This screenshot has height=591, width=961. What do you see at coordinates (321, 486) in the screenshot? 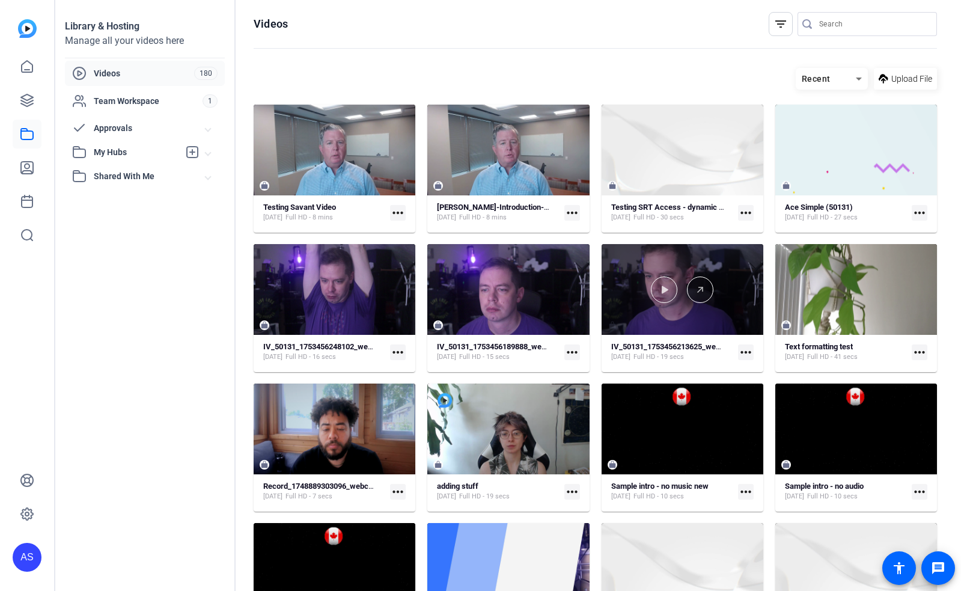
I see `strong: Record_1748889303096_webcam` at bounding box center [321, 486].